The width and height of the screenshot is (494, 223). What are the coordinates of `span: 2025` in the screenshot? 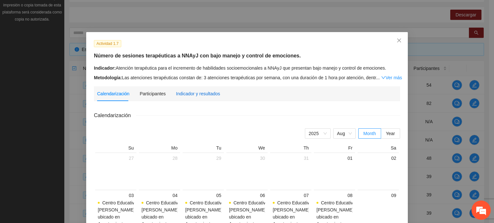 It's located at (318, 134).